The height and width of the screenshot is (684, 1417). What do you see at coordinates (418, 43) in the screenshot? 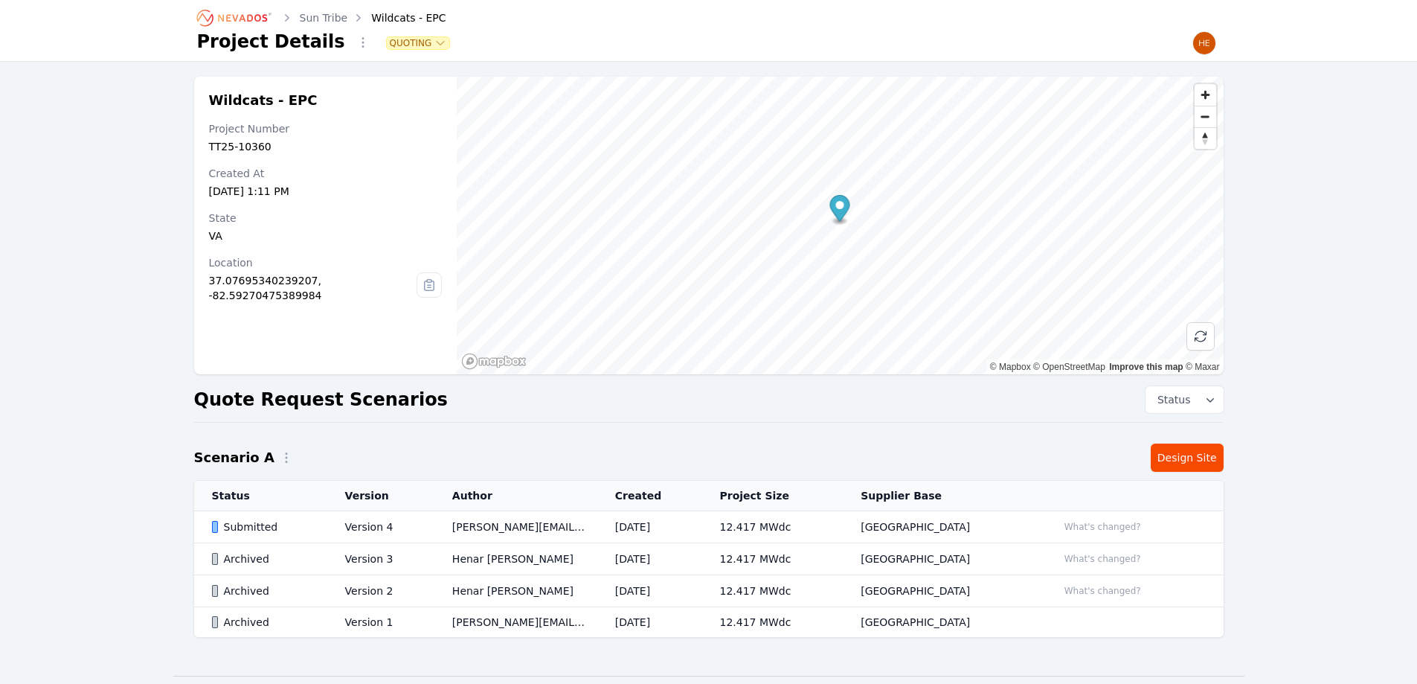
I see `button: Quoting` at bounding box center [418, 43].